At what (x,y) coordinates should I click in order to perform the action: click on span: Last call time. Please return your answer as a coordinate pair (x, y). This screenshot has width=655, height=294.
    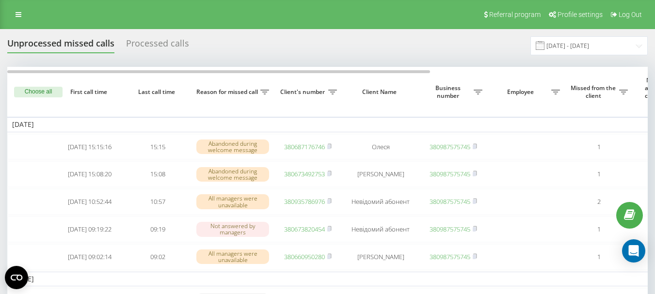
    Looking at the image, I should click on (158, 92).